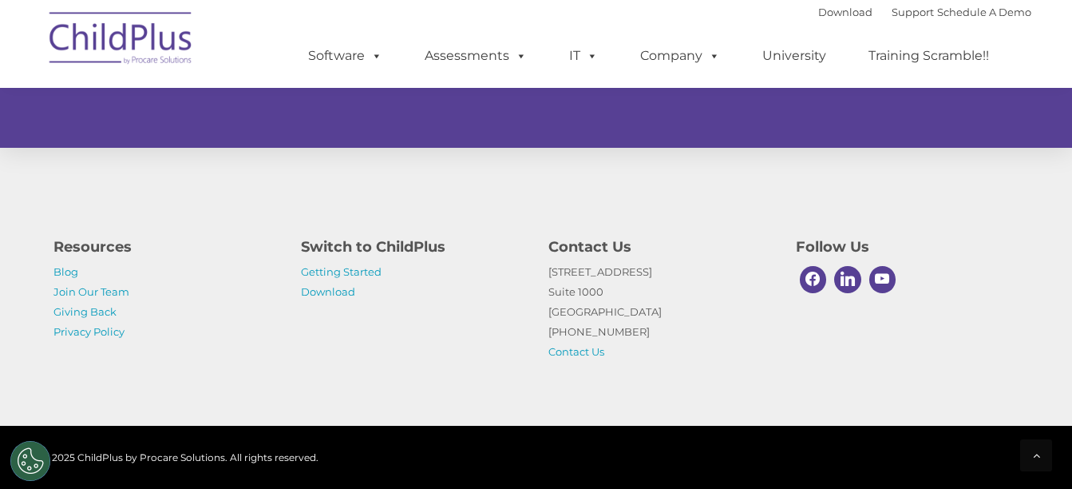 The width and height of the screenshot is (1072, 489). I want to click on a: Training Scramble!!, so click(929, 56).